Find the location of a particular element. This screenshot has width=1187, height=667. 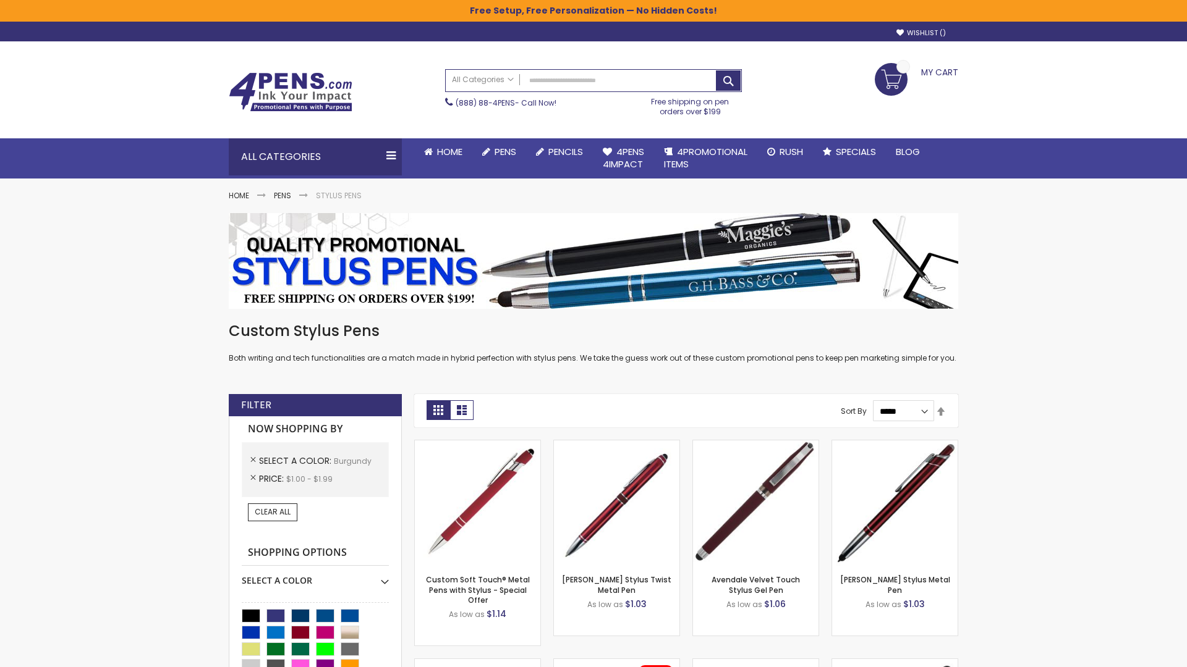

strong: Grid is located at coordinates (438, 410).